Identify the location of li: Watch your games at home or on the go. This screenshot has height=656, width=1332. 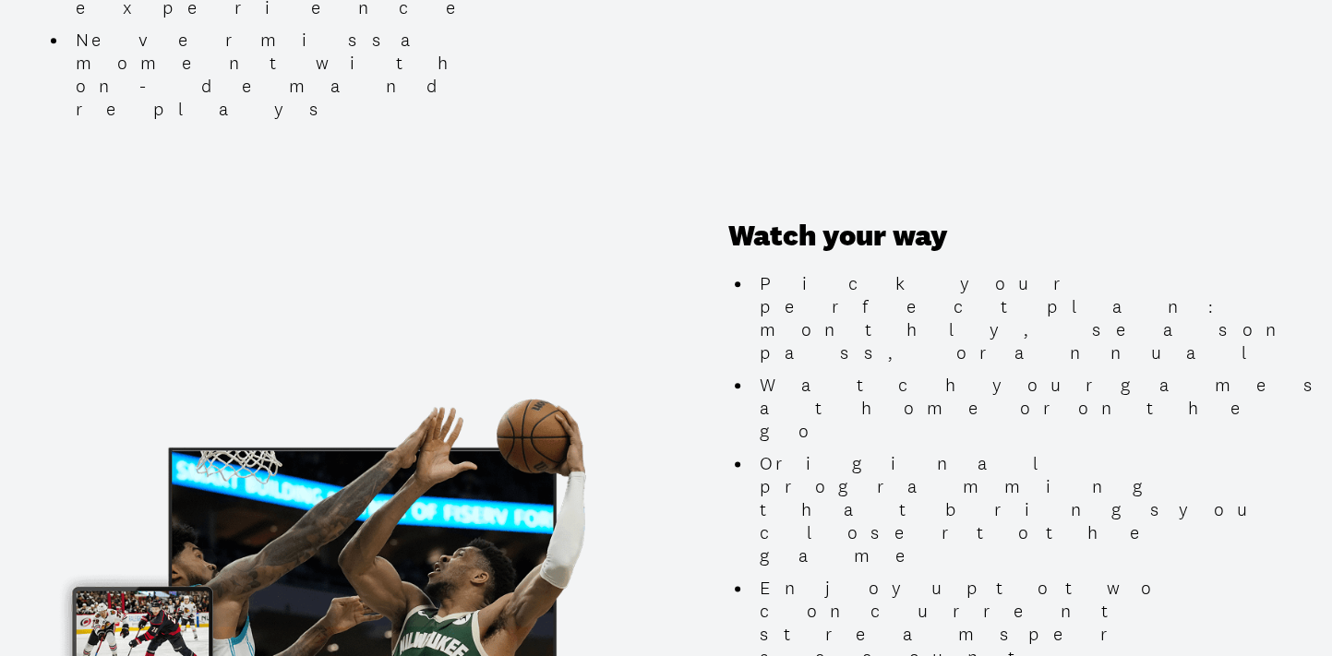
(1040, 408).